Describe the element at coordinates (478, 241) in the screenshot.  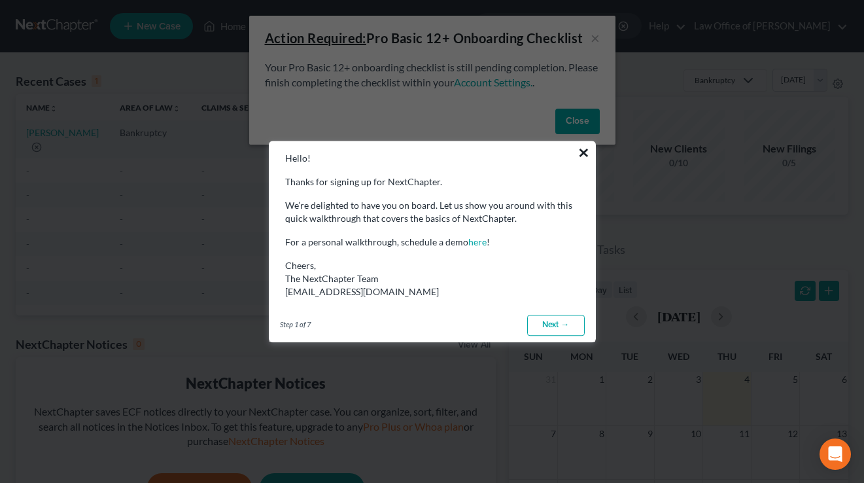
I see `a: here` at that location.